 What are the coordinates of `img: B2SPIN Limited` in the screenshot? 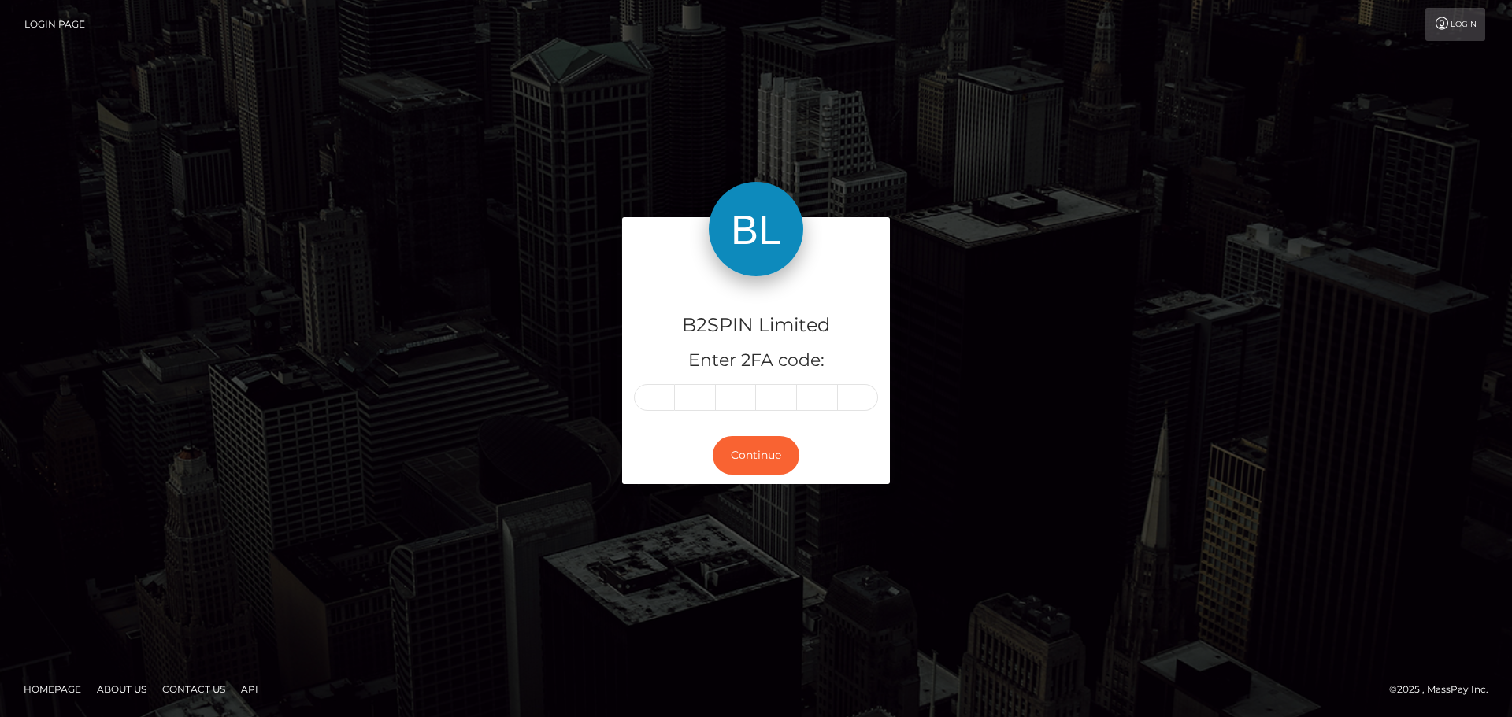 It's located at (756, 229).